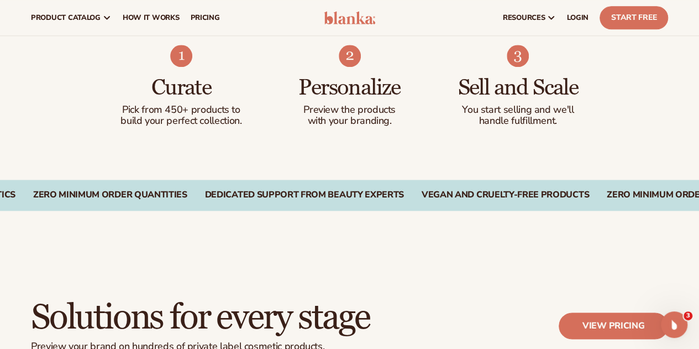 The image size is (699, 349). Describe the element at coordinates (349, 121) in the screenshot. I see `p: with your branding.` at that location.